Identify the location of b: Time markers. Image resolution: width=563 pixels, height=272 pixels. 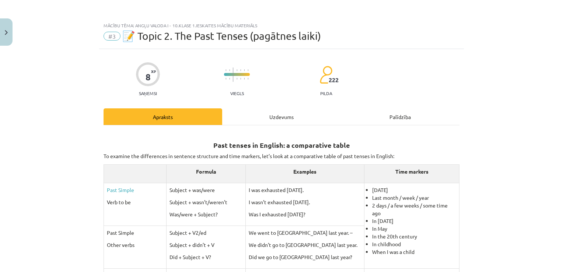
(412, 171).